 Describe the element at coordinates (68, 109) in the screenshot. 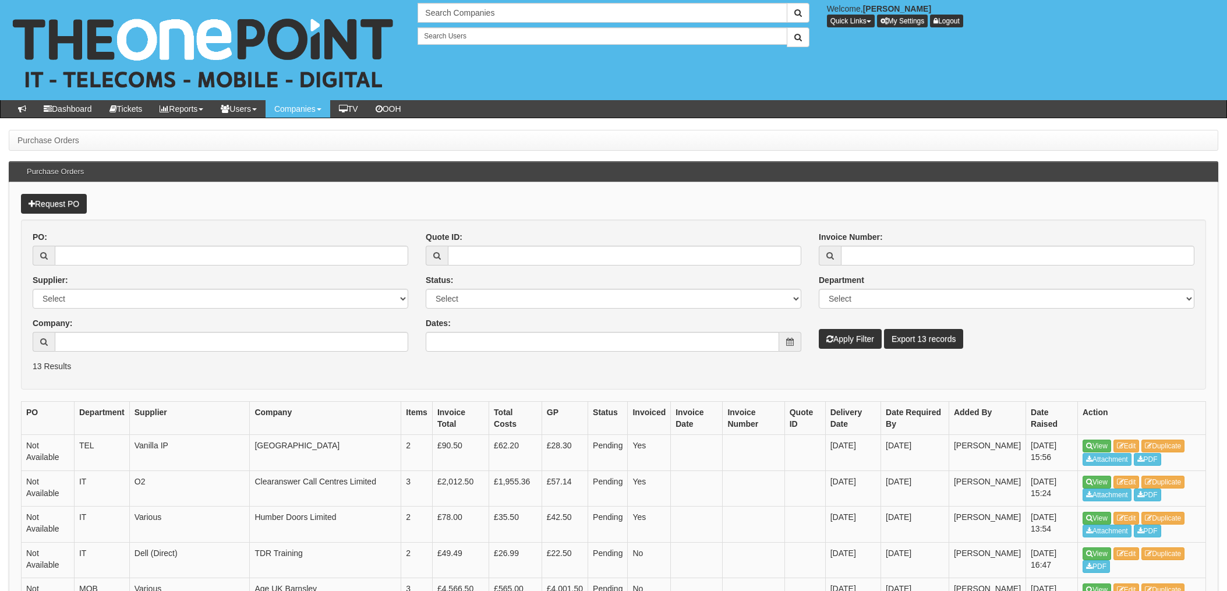

I see `a: Dashboard` at that location.